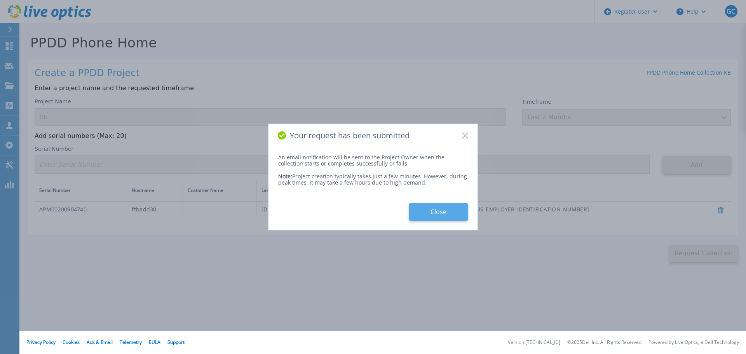 The width and height of the screenshot is (746, 354). Describe the element at coordinates (176, 342) in the screenshot. I see `a: Support` at that location.